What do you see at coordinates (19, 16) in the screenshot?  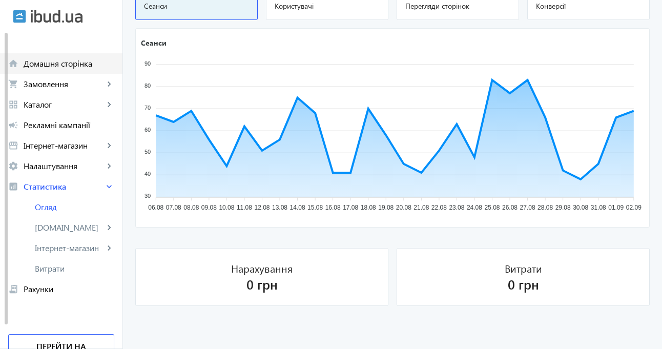 I see `img: ibud.svg` at bounding box center [19, 16].